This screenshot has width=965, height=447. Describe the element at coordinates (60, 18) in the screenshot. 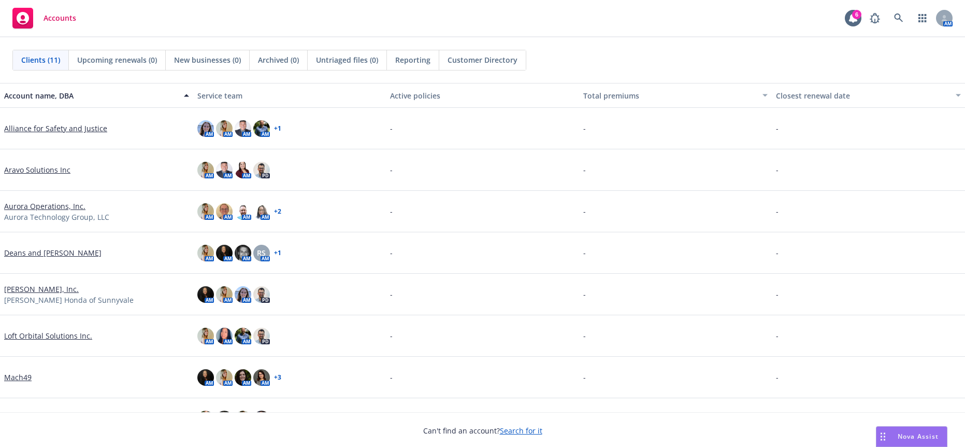

I see `span: Accounts` at that location.